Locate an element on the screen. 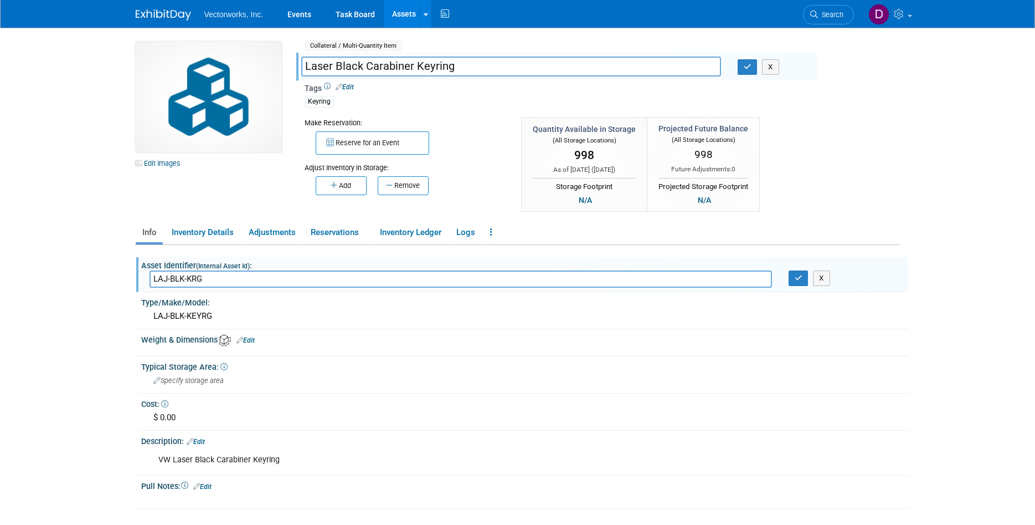 The image size is (1035, 525). a: Inventory Details is located at coordinates (202, 232).